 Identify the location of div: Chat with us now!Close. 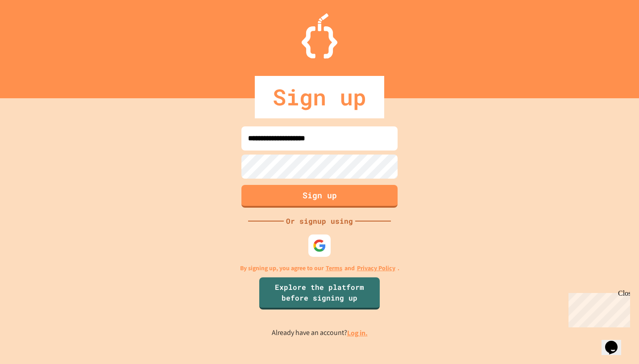
(33, 30).